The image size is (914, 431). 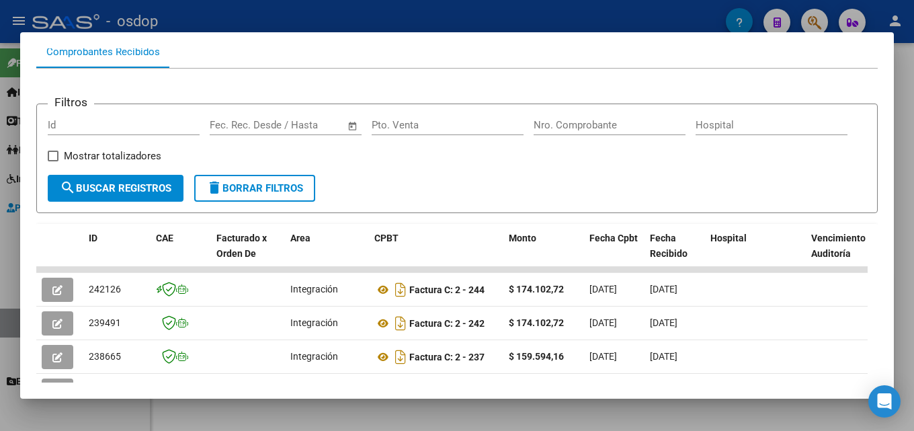 What do you see at coordinates (71, 102) in the screenshot?
I see `h3: Filtros` at bounding box center [71, 102].